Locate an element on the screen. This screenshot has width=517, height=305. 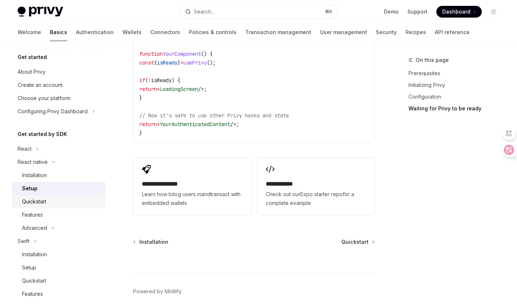
a: Wallets is located at coordinates (132, 32).